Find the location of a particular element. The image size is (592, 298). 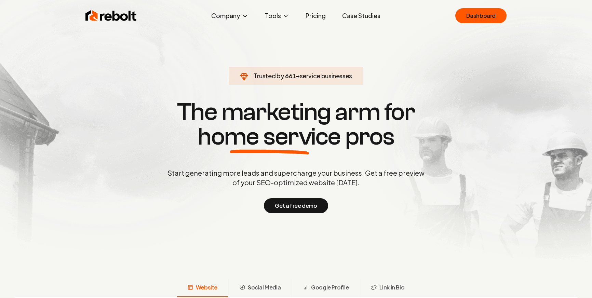

p: Start generating more leads and supercharge your business. Get a free preview of your SEO-optimiz... is located at coordinates (296, 178).